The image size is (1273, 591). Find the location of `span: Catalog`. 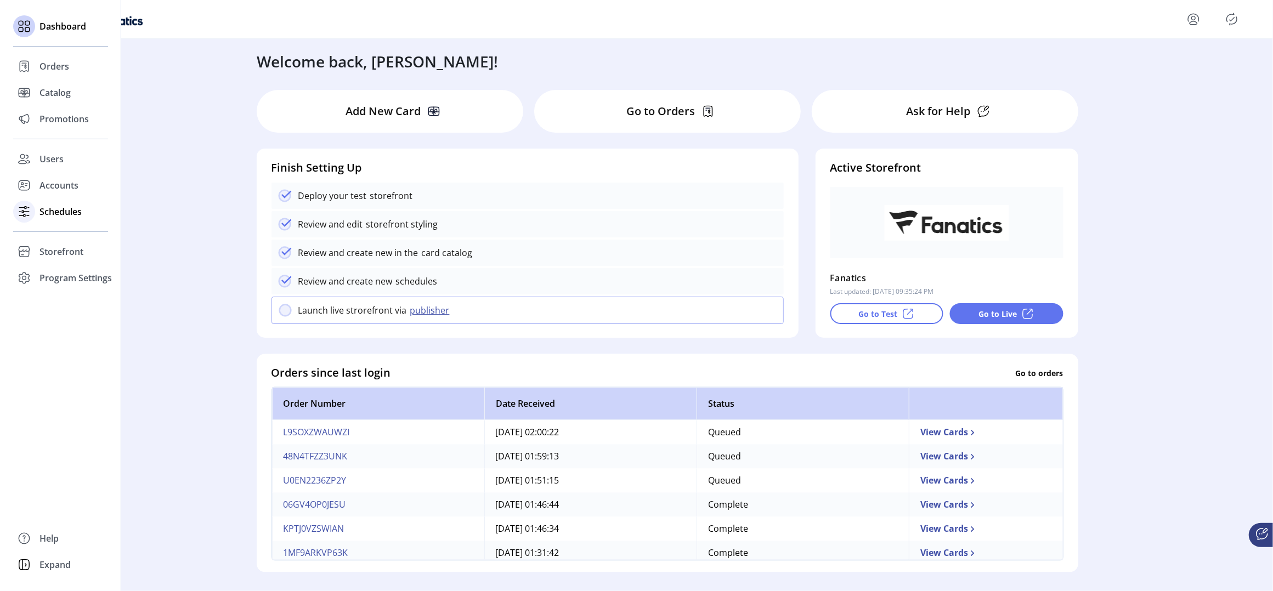

span: Catalog is located at coordinates (55, 93).